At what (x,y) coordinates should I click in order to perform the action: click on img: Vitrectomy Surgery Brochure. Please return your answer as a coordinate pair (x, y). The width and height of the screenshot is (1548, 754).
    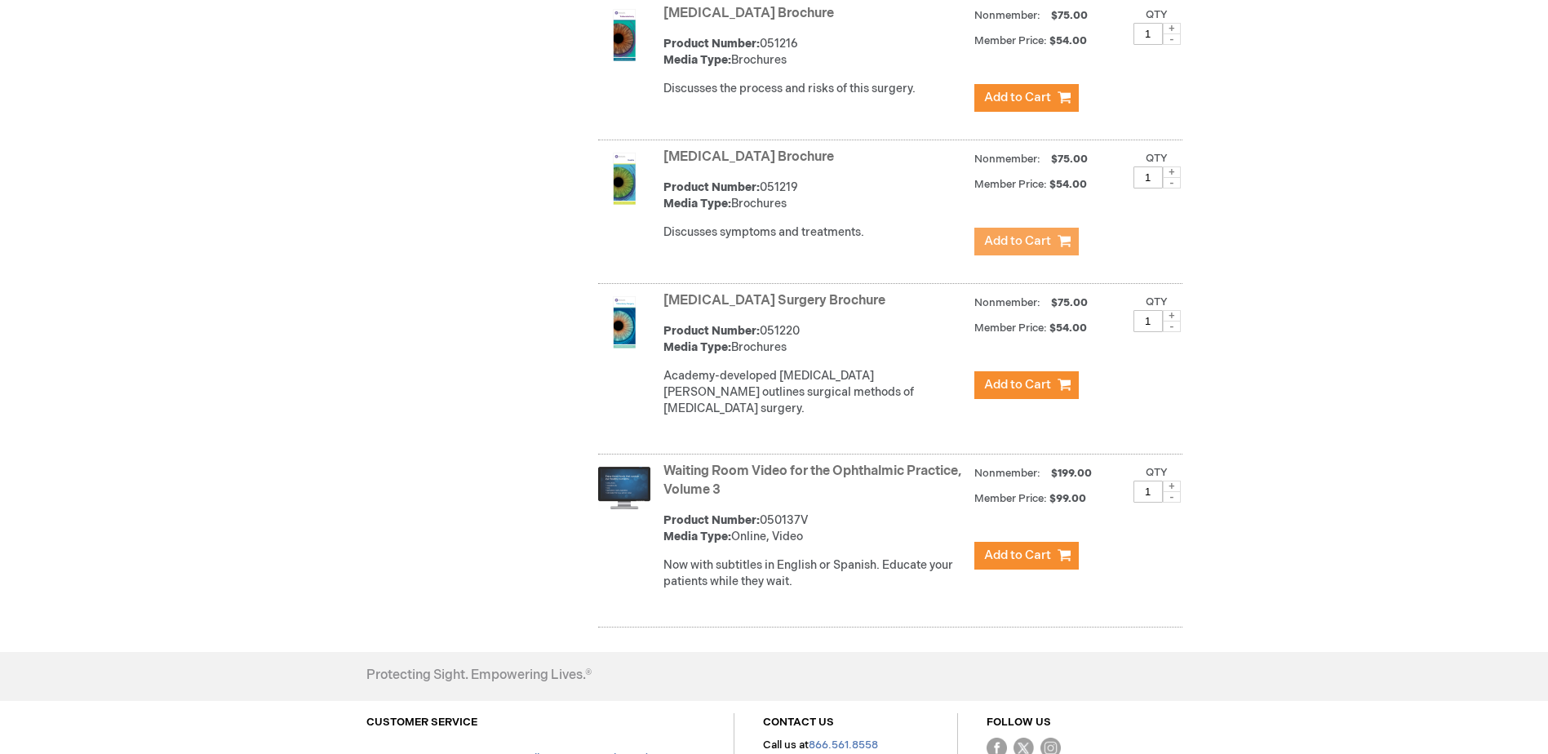
    Looking at the image, I should click on (624, 322).